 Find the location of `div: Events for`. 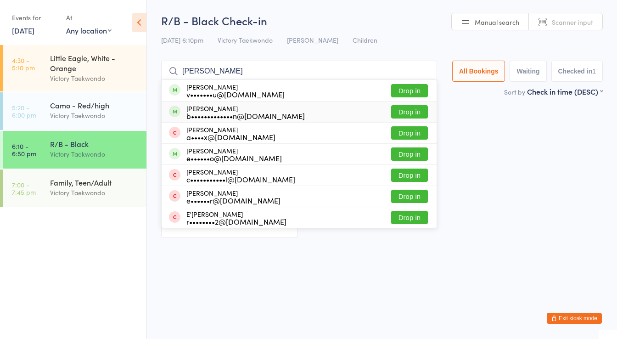

div: Events for is located at coordinates (34, 17).